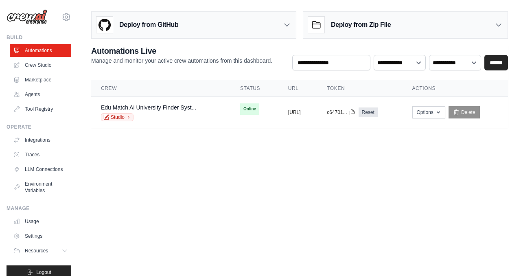 The height and width of the screenshot is (276, 521). Describe the element at coordinates (40, 80) in the screenshot. I see `a: Marketplace` at that location.